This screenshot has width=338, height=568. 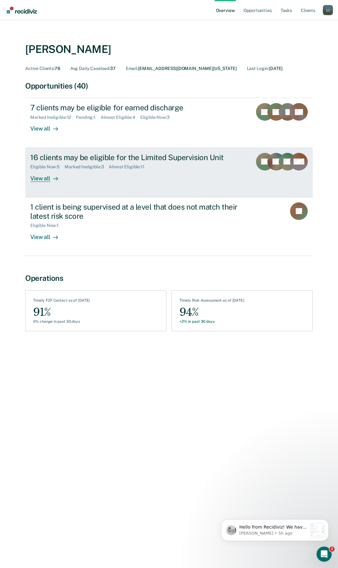 What do you see at coordinates (212, 312) in the screenshot?
I see `div: 94%` at bounding box center [212, 312].